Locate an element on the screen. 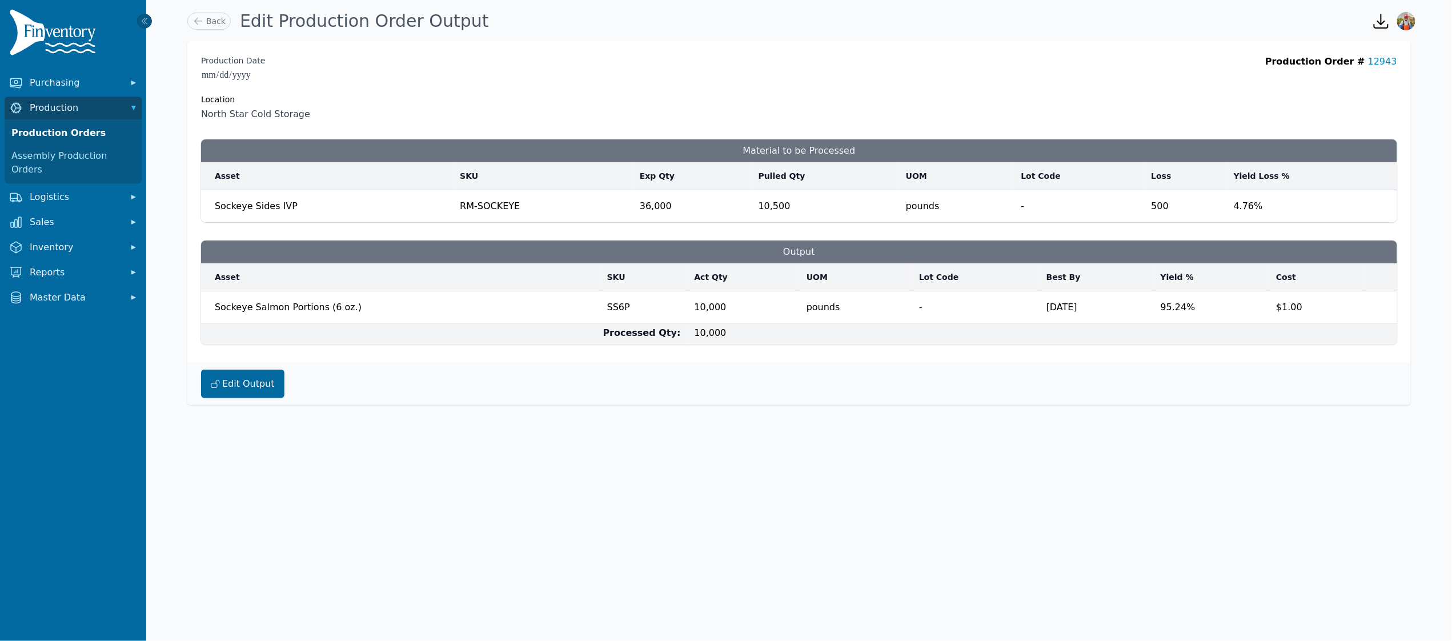 Image resolution: width=1452 pixels, height=641 pixels. th: Exp Qty is located at coordinates (692, 176).